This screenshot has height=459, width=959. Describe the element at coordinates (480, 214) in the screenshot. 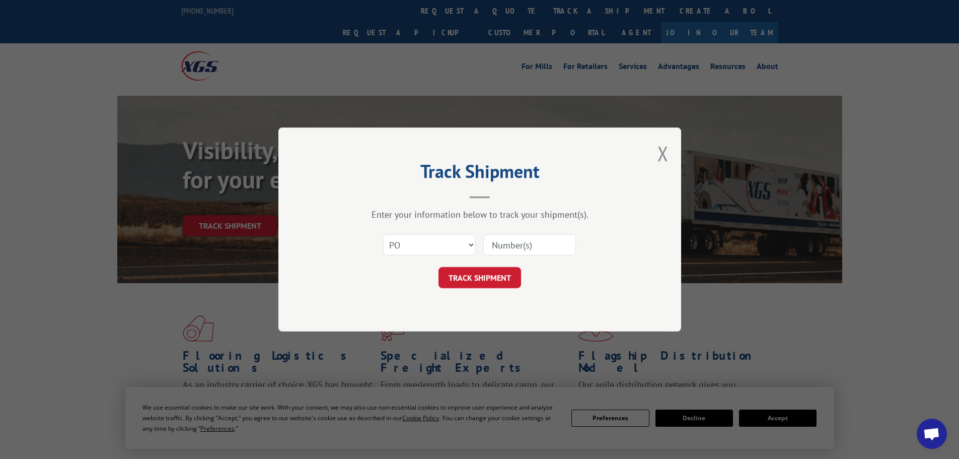

I see `div: Enter your information below to track your shipment(s).` at that location.